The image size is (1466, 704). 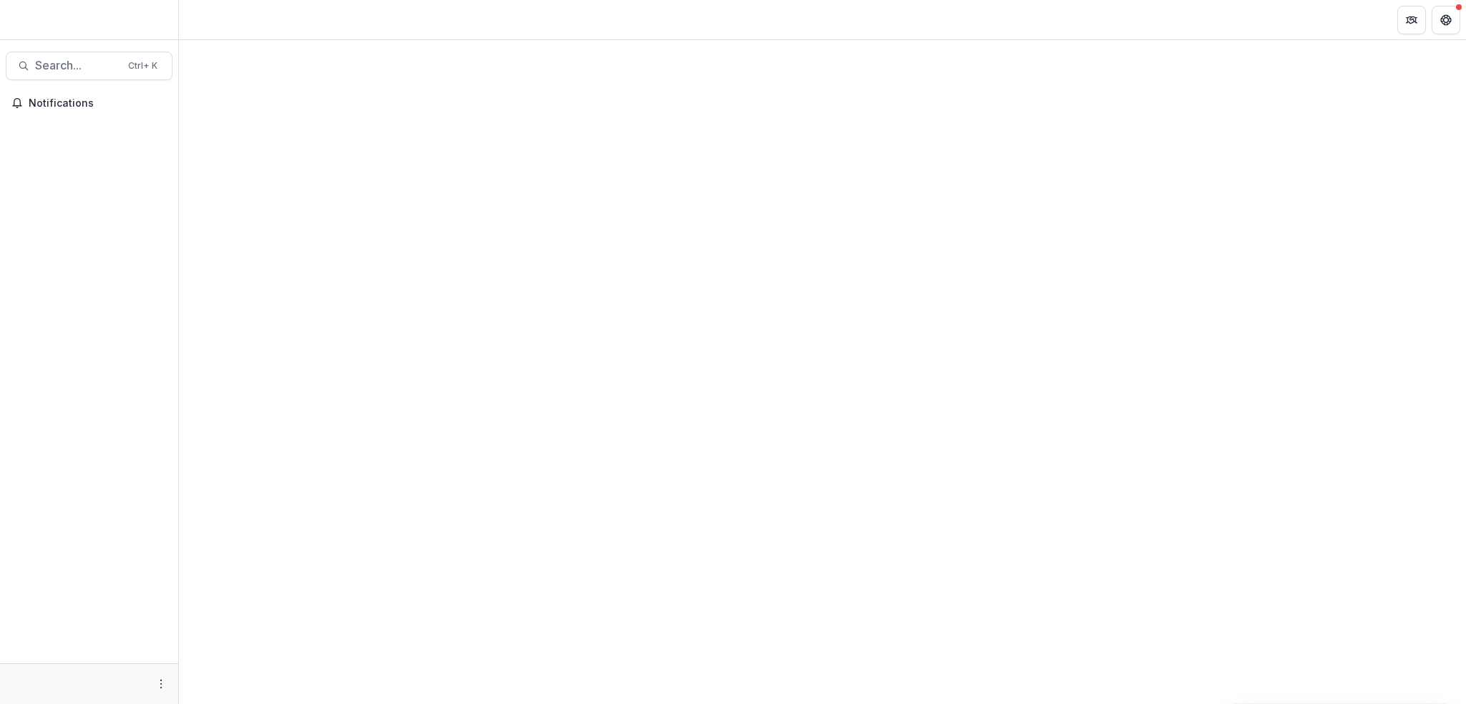 What do you see at coordinates (1446, 20) in the screenshot?
I see `button: Get Help` at bounding box center [1446, 20].